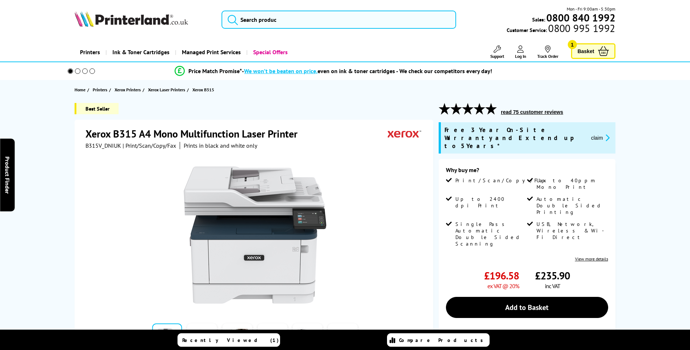 This screenshot has height=350, width=690. I want to click on span: inc VAT, so click(553, 286).